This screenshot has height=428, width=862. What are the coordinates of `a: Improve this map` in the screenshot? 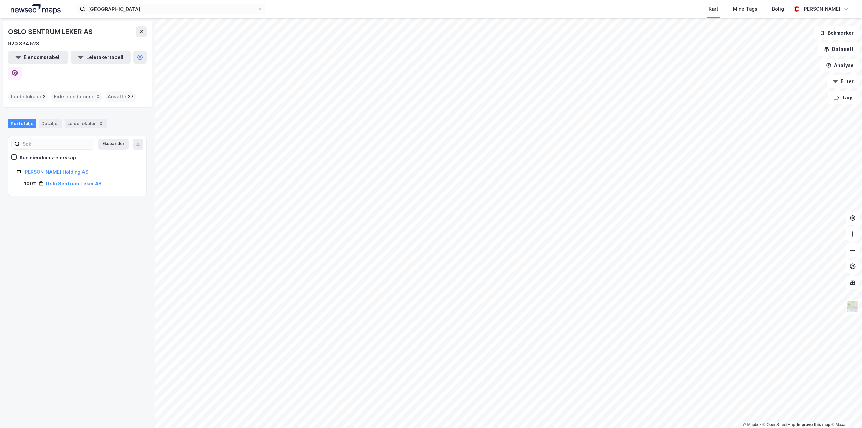 It's located at (813, 424).